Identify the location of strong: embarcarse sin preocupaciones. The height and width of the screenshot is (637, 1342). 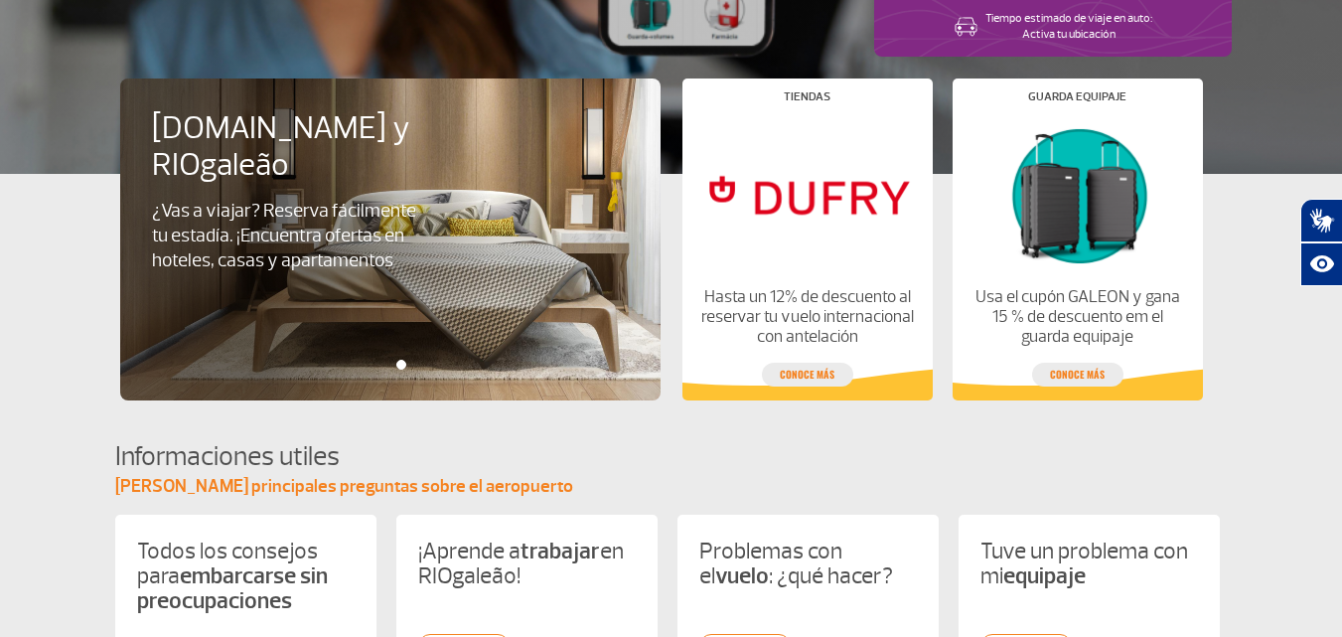
(232, 588).